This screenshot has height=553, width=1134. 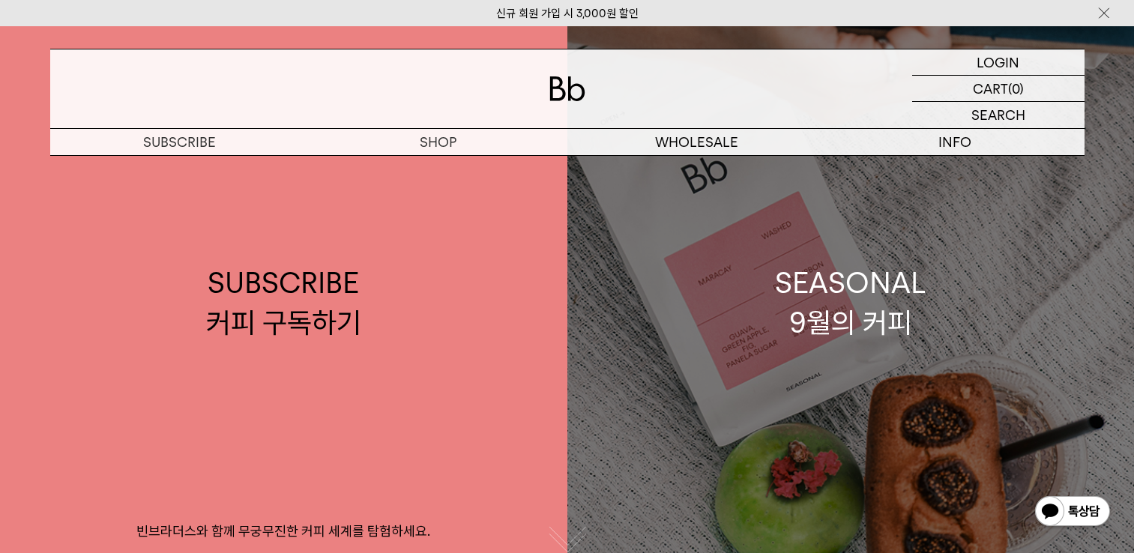 I want to click on p: (0), so click(x=1016, y=88).